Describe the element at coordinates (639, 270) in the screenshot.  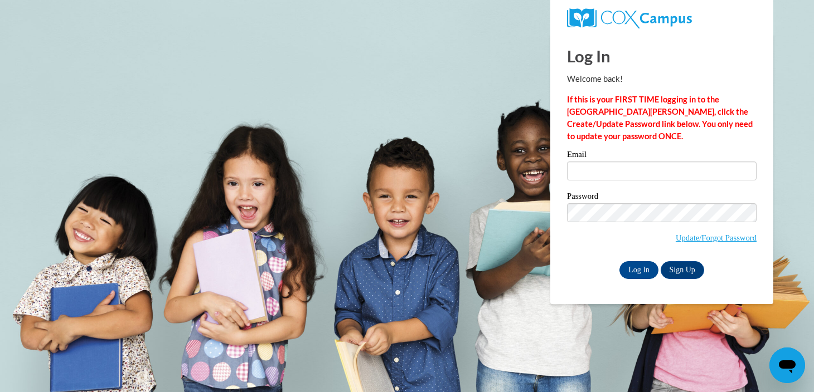
I see `input: Log In` at that location.